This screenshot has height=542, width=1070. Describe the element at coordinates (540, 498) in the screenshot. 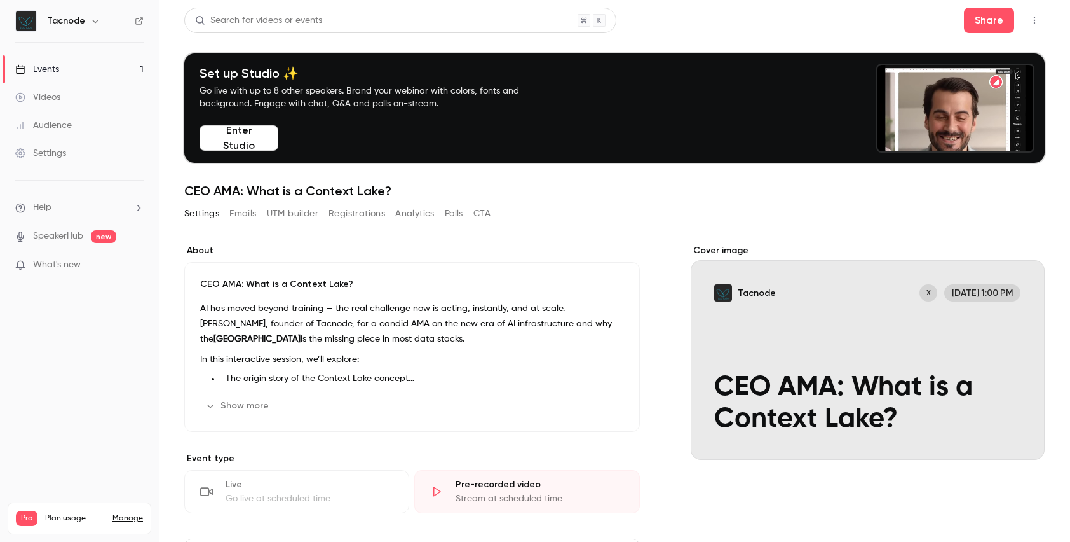

I see `div: Stream at scheduled time` at that location.